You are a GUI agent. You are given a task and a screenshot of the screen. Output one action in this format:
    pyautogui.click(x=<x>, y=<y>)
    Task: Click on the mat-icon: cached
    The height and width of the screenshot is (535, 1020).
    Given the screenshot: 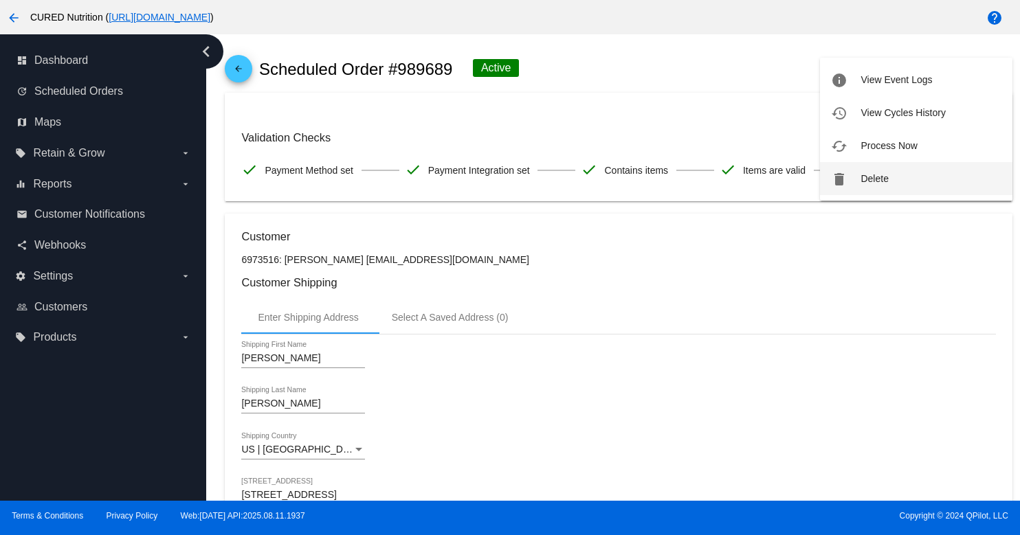 What is the action you would take?
    pyautogui.click(x=839, y=146)
    